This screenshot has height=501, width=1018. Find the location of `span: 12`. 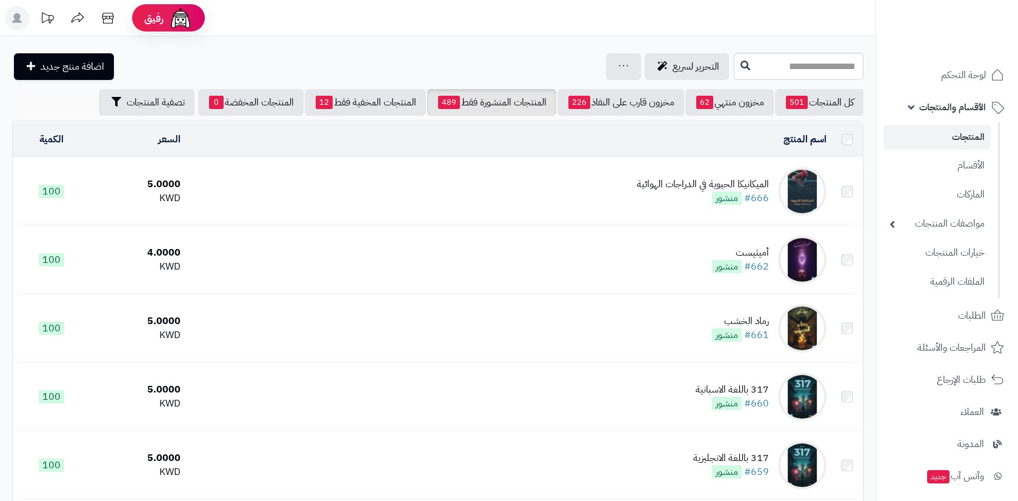

span: 12 is located at coordinates (324, 102).